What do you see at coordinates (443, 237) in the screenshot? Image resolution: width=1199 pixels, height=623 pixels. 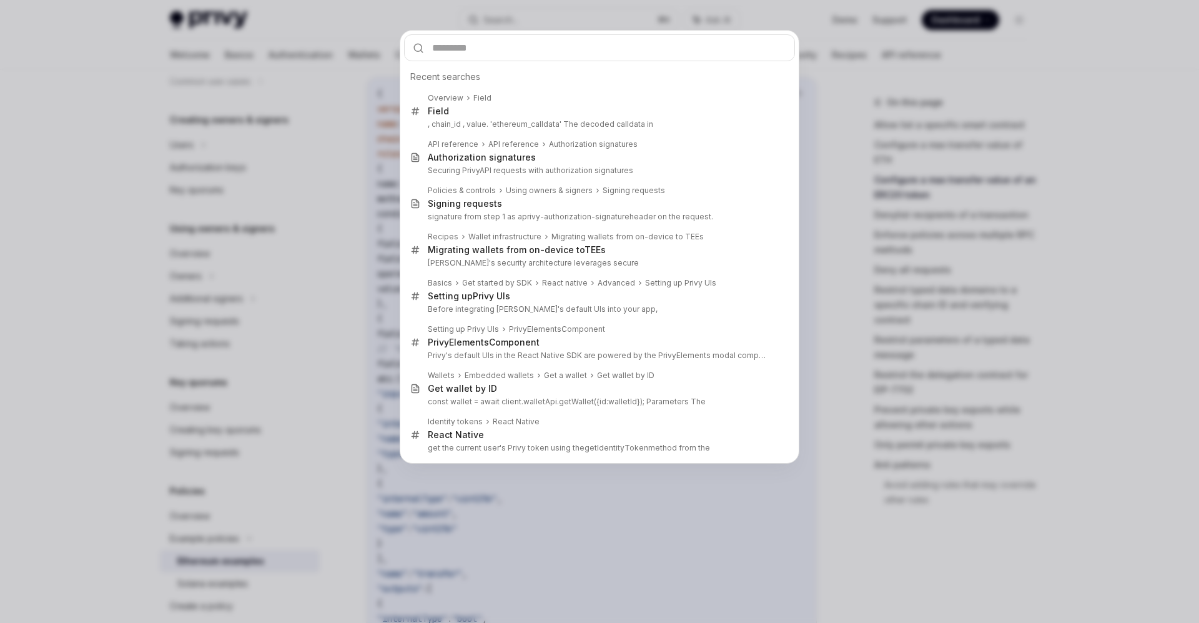 I see `div: Recipes` at bounding box center [443, 237].